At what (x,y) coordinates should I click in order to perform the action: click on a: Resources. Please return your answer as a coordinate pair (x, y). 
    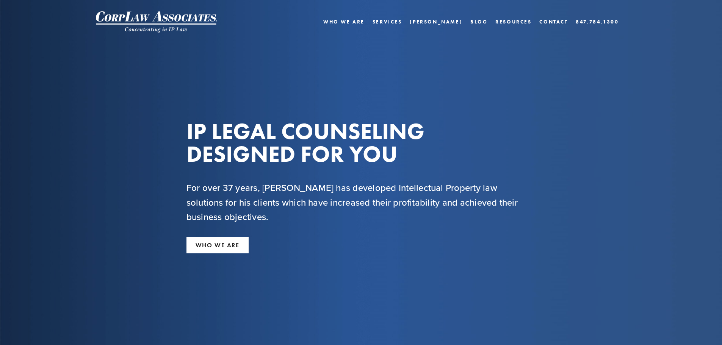
    Looking at the image, I should click on (513, 22).